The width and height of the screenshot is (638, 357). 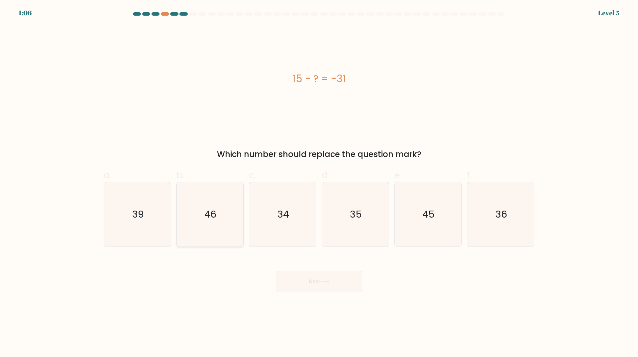 What do you see at coordinates (326, 175) in the screenshot?
I see `span: d.` at bounding box center [326, 175].